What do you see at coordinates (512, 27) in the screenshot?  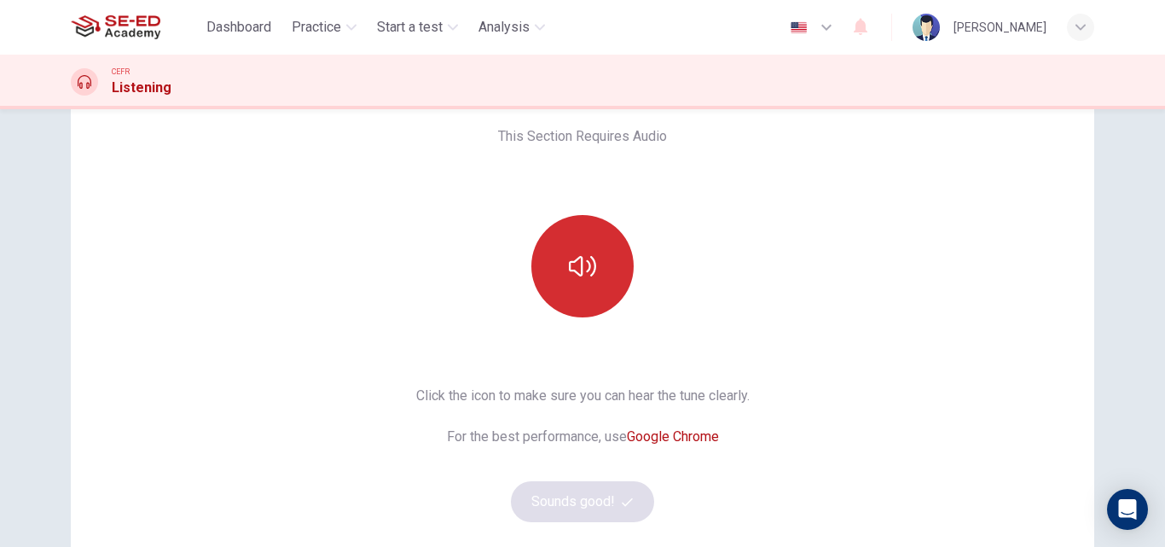 I see `button: Analysis` at bounding box center [512, 27].